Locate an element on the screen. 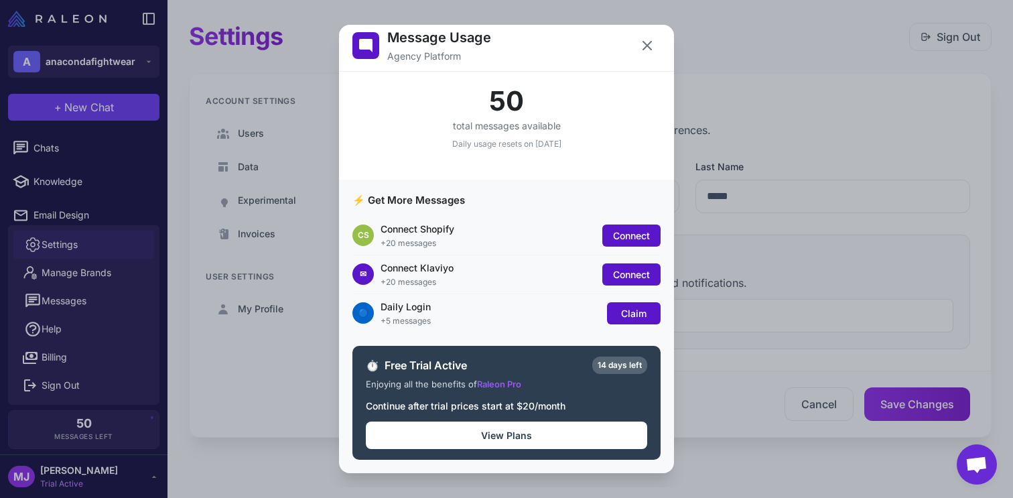  span: Continue after trial prices start at $20/month is located at coordinates (466, 405).